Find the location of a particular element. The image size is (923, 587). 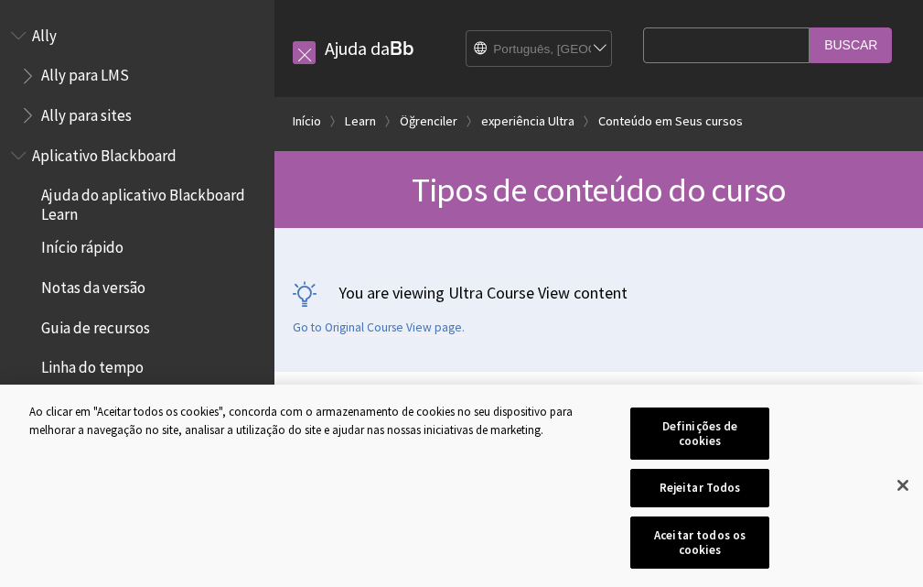

span: Tipos de conteúdo do curso is located at coordinates (599, 189).